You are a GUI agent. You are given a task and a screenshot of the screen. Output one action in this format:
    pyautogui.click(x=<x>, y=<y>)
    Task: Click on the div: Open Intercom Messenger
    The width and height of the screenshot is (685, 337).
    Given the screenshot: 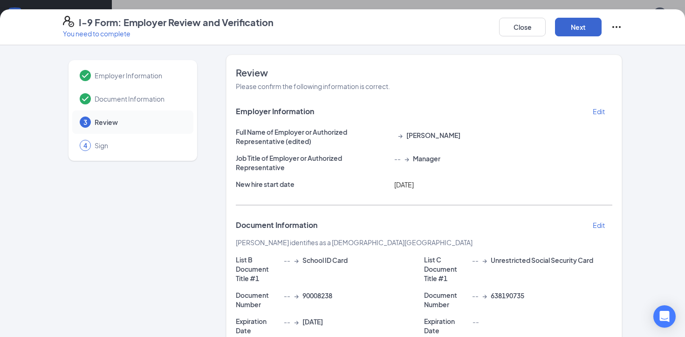 What is the action you would take?
    pyautogui.click(x=665, y=317)
    